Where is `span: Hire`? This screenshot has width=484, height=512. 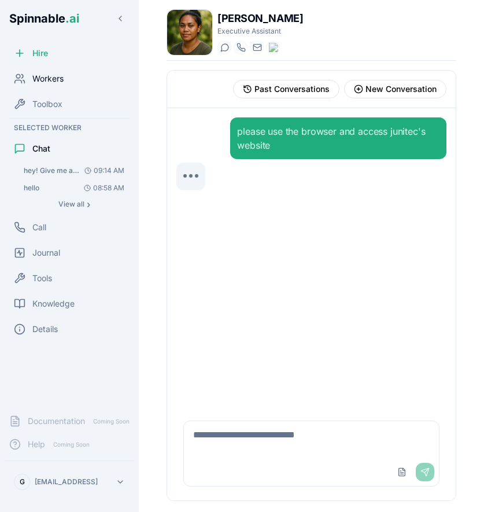 span: Hire is located at coordinates (40, 53).